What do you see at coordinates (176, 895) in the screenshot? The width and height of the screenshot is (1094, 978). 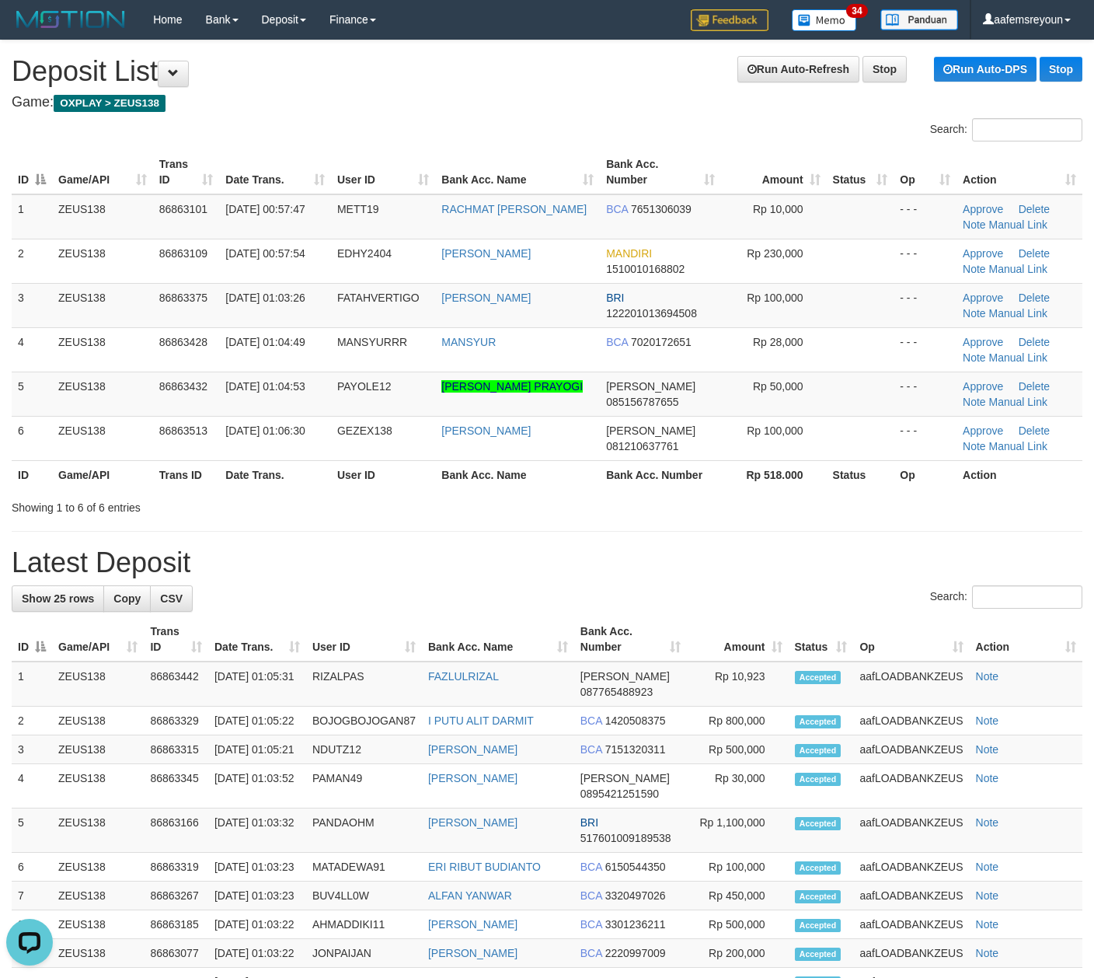 I see `td: 86863267` at bounding box center [176, 895].